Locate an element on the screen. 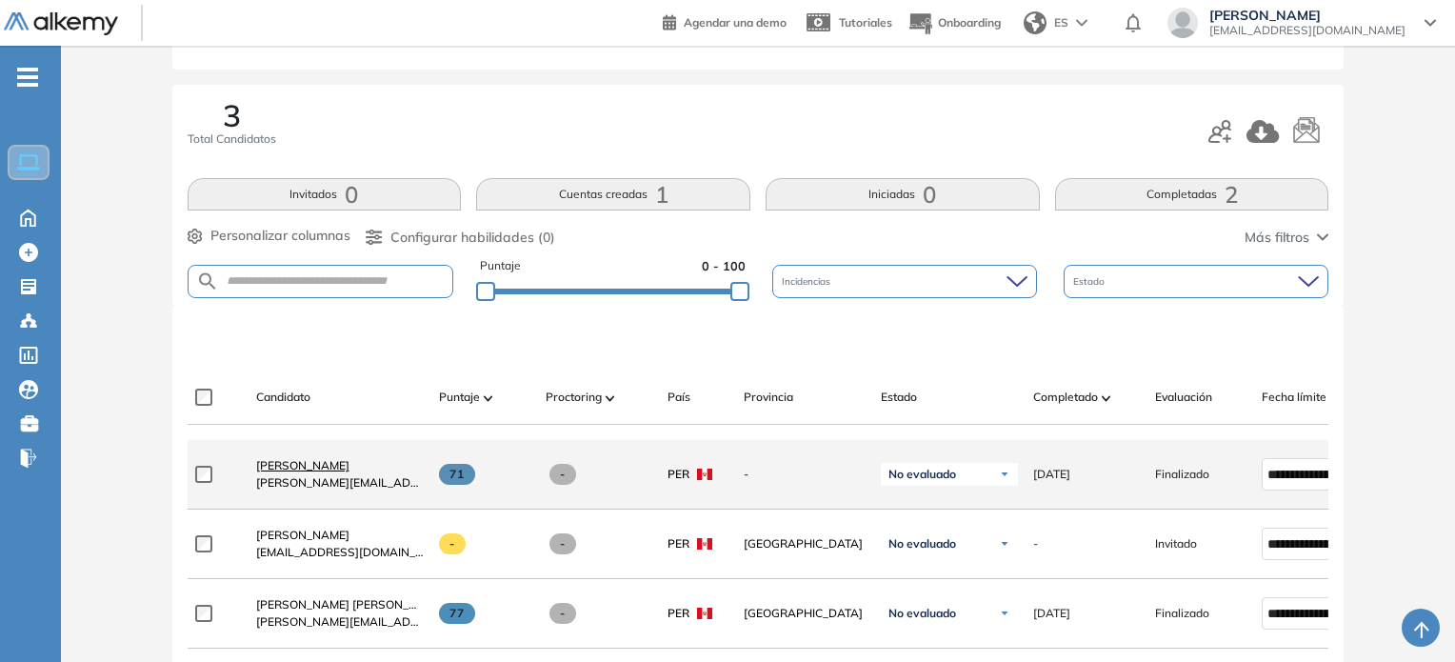  img: Logo is located at coordinates (61, 24).